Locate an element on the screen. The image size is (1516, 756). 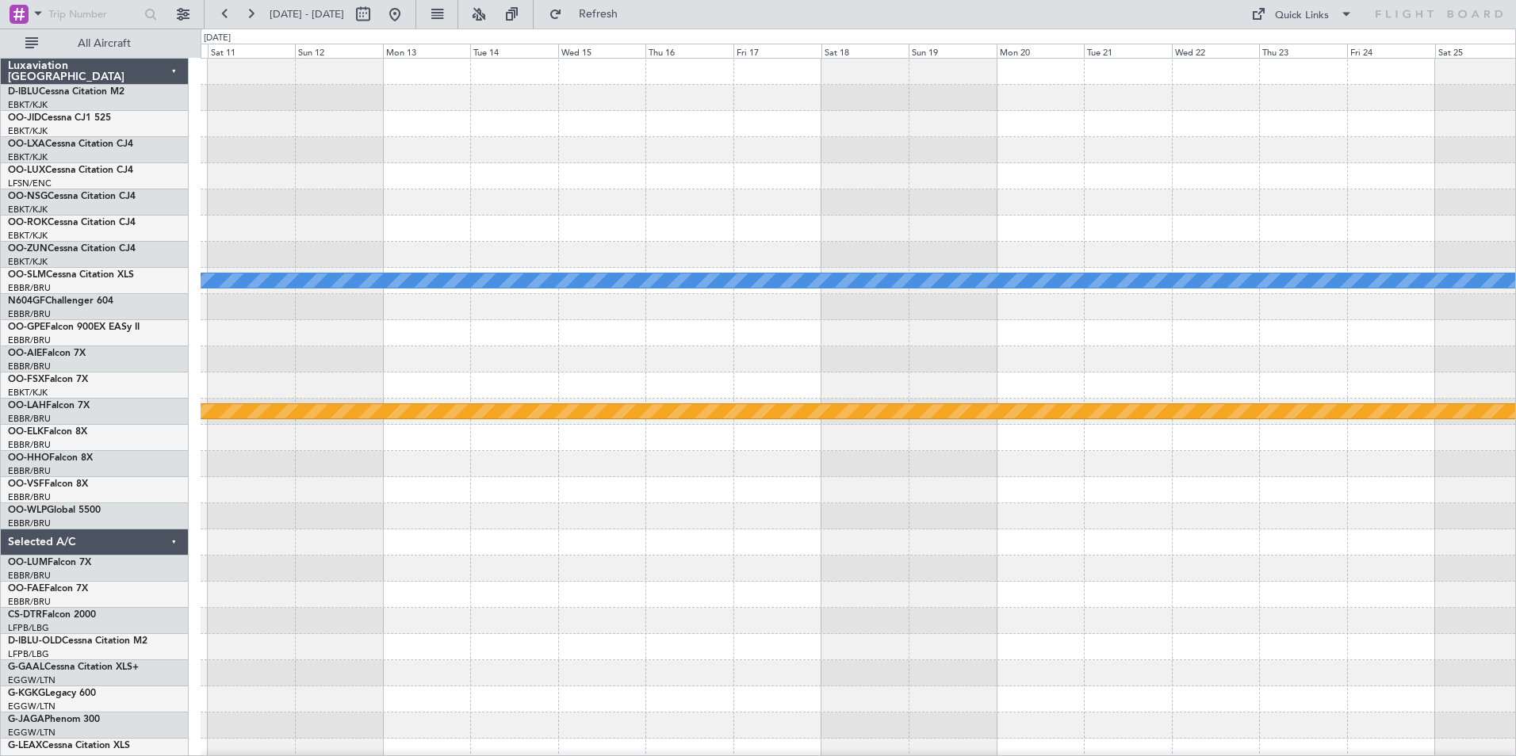
a: OO-SLMCessna Citation XLS is located at coordinates (71, 275).